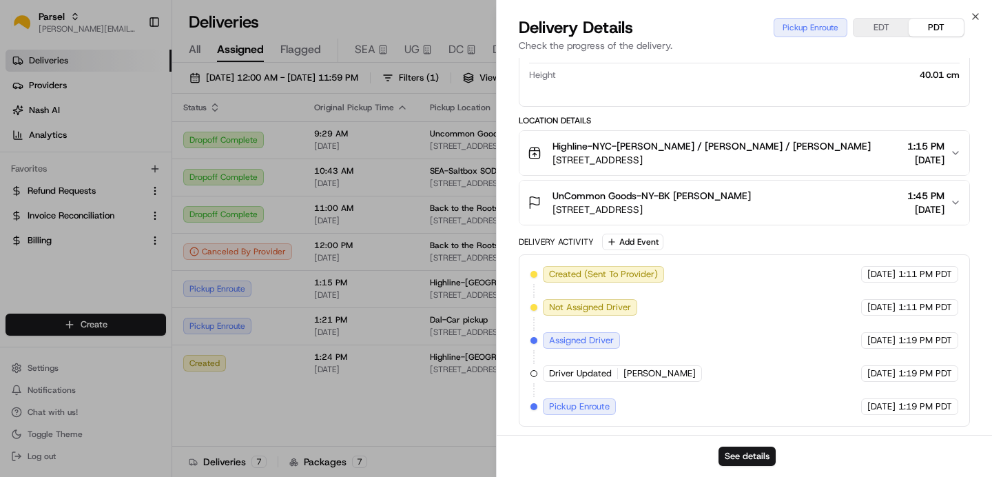 The image size is (992, 477). I want to click on span: Knowledge Base, so click(66, 207).